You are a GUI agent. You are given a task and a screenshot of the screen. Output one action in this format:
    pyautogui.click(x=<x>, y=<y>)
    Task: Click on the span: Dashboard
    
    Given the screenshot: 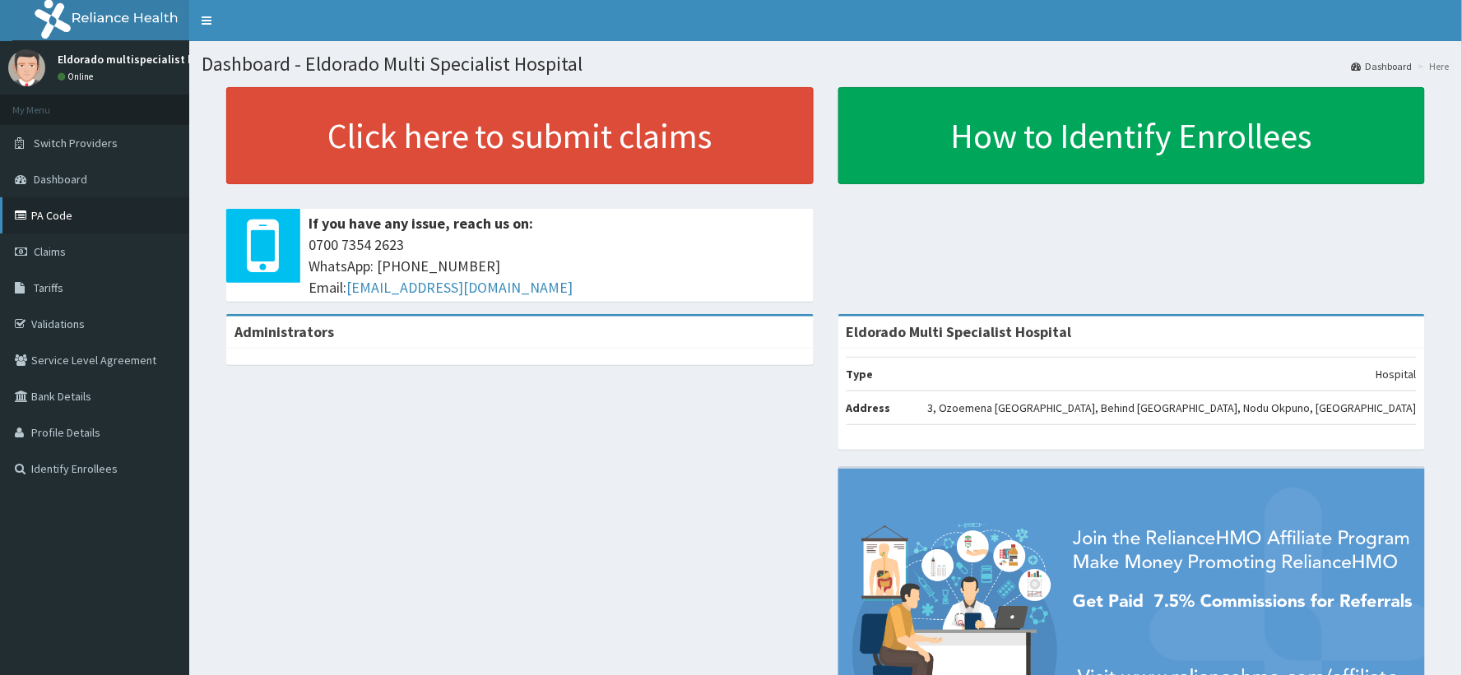 What is the action you would take?
    pyautogui.click(x=60, y=179)
    